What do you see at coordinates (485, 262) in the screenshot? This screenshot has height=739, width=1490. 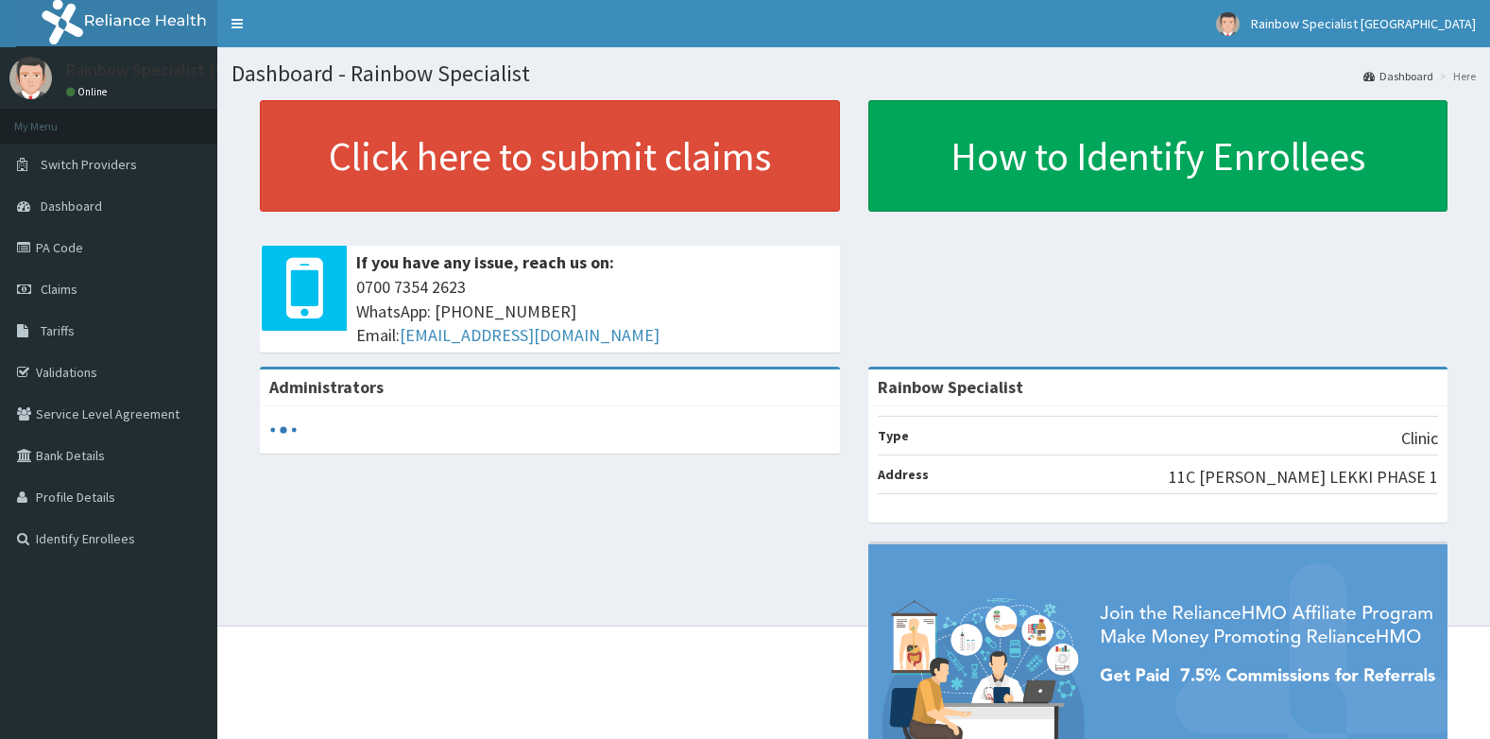 I see `b: If you have any issue, reach us on:` at bounding box center [485, 262].